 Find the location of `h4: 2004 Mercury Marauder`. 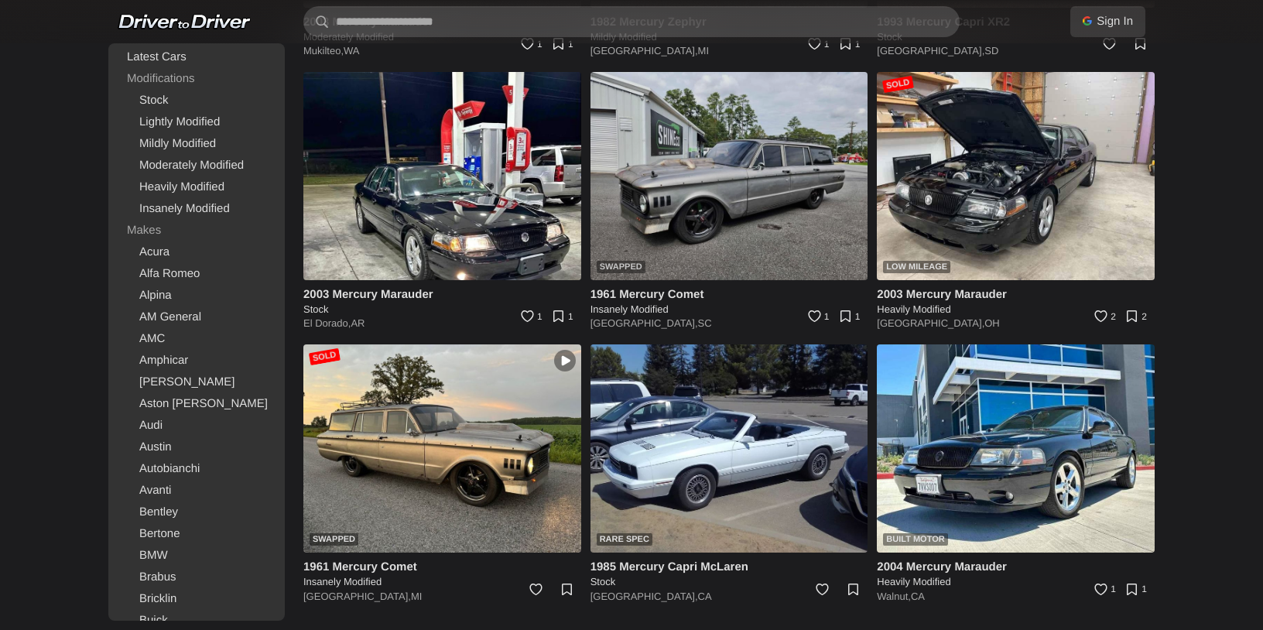

h4: 2004 Mercury Marauder is located at coordinates (1016, 567).